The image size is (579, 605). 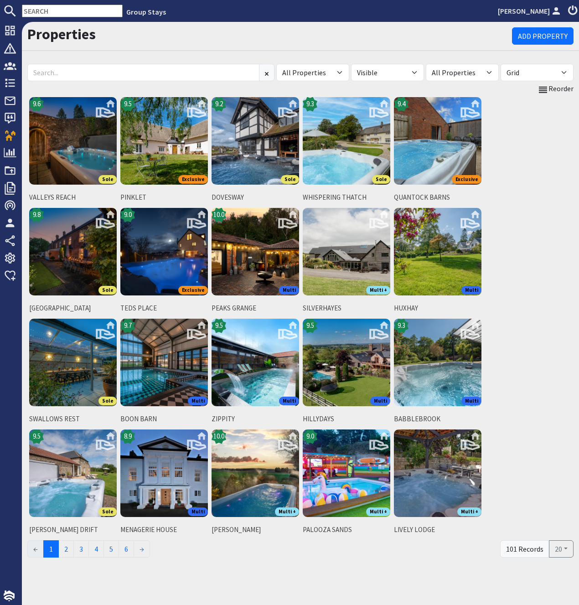 What do you see at coordinates (111, 549) in the screenshot?
I see `a: 5` at bounding box center [111, 549].